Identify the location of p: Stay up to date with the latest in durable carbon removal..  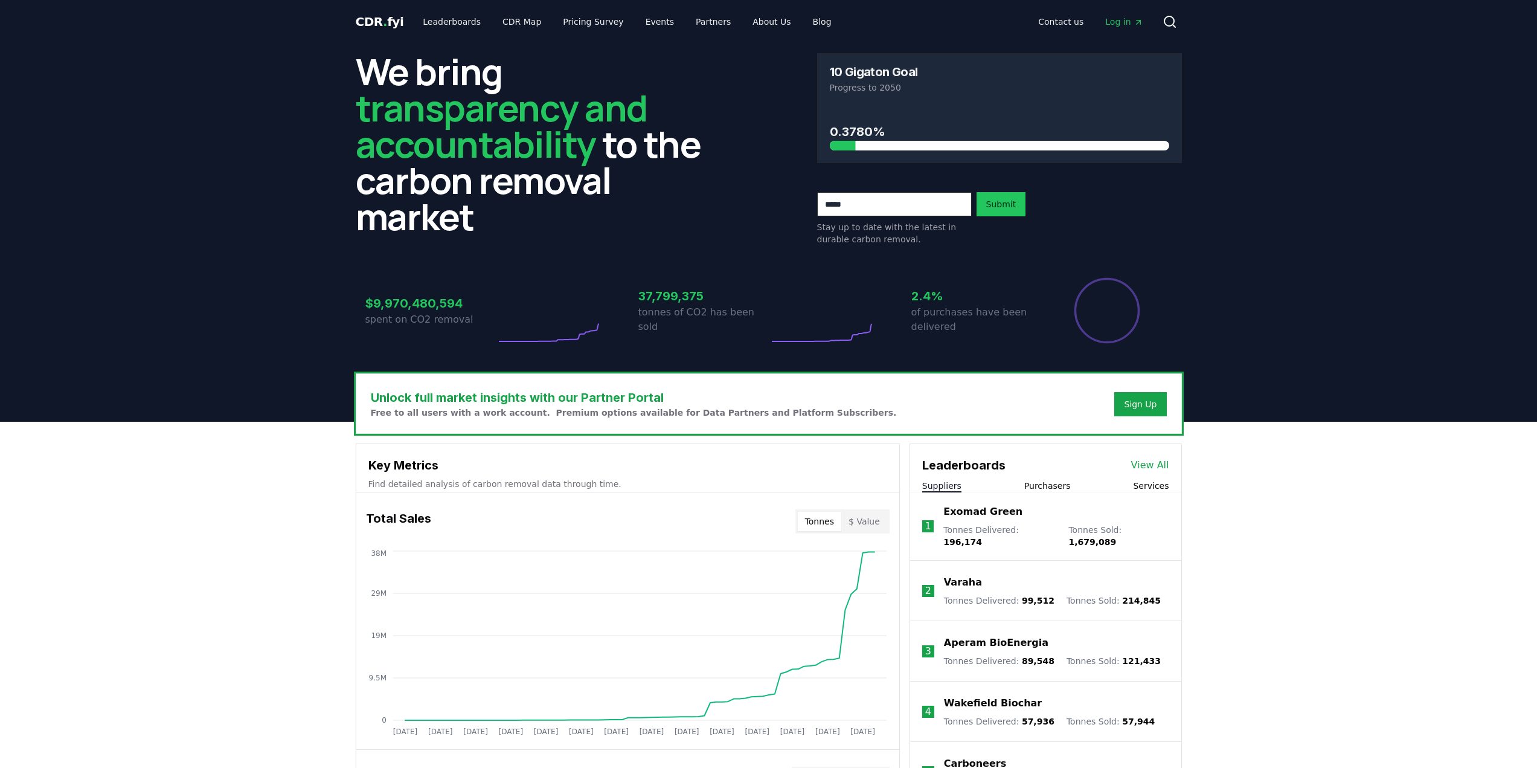
(894, 233).